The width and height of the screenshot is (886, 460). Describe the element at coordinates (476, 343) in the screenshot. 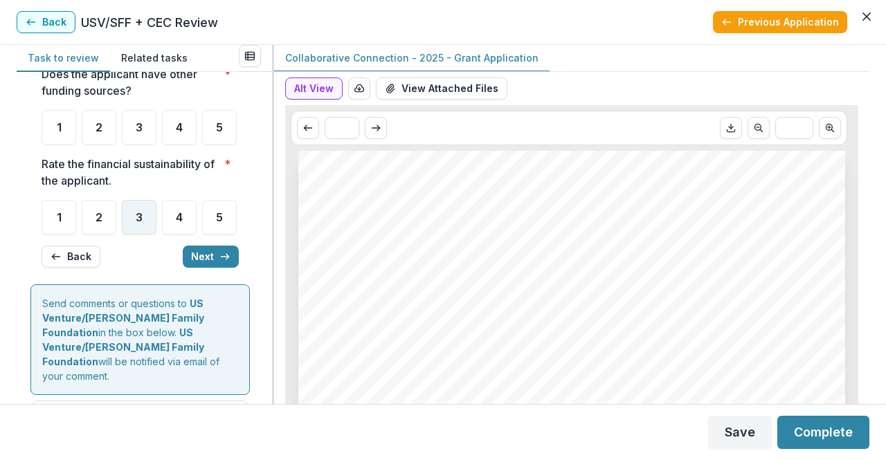

I see `span: More than $35001` at that location.